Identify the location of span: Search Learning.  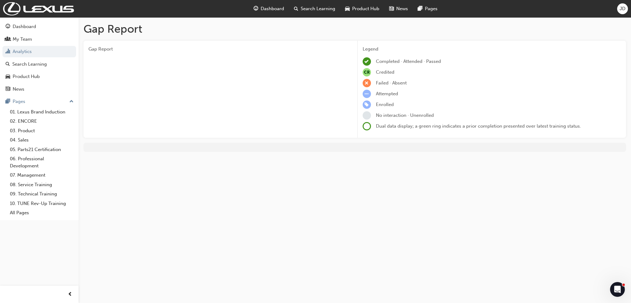
(318, 9).